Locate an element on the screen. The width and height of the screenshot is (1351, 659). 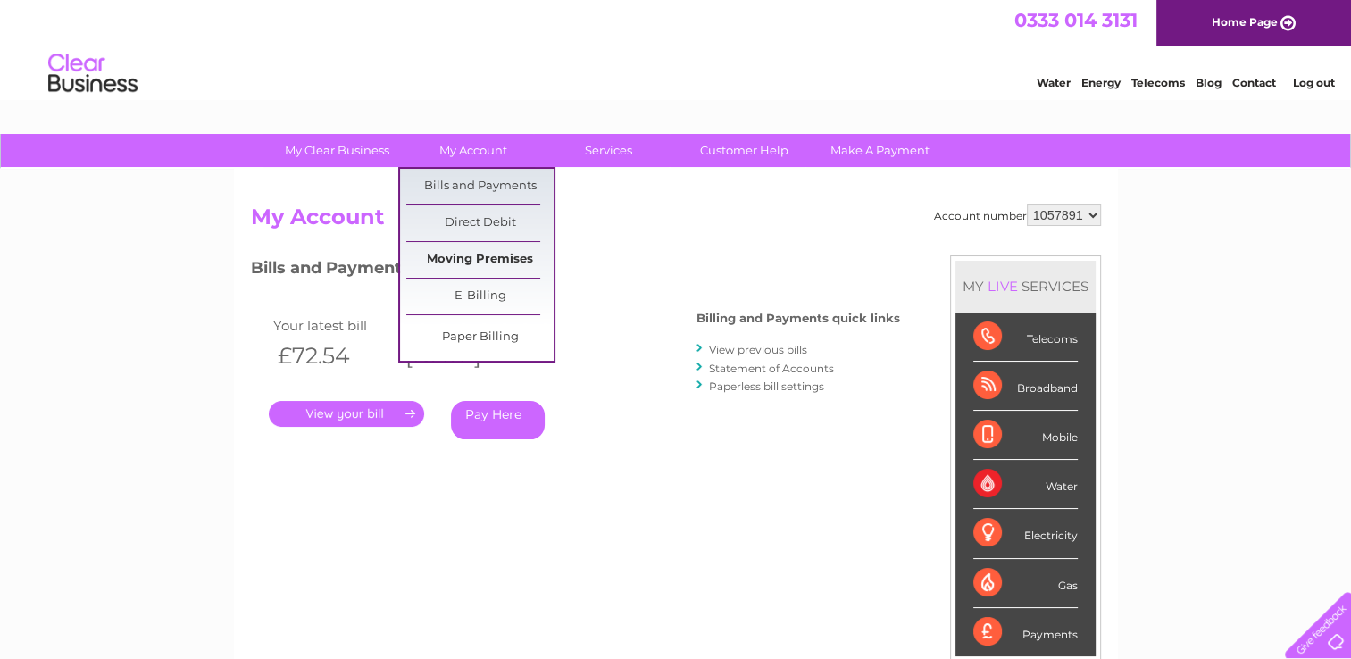
td: Your latest bill is located at coordinates (333, 325).